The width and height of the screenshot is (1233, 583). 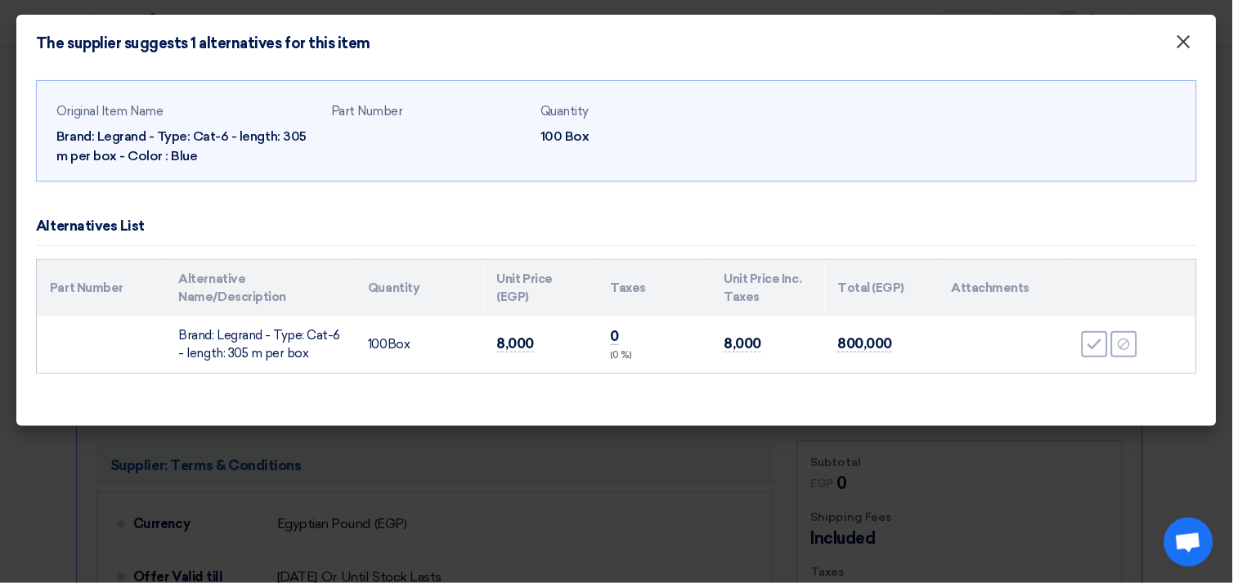 What do you see at coordinates (261, 288) in the screenshot?
I see `th: Alternative Name/Description` at bounding box center [261, 288].